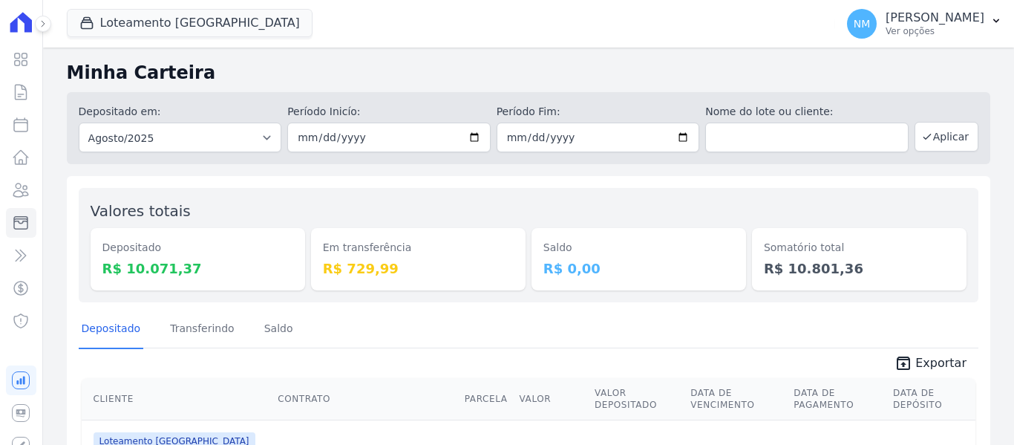 This screenshot has width=1014, height=445. Describe the element at coordinates (202, 330) in the screenshot. I see `a: Transferindo` at that location.